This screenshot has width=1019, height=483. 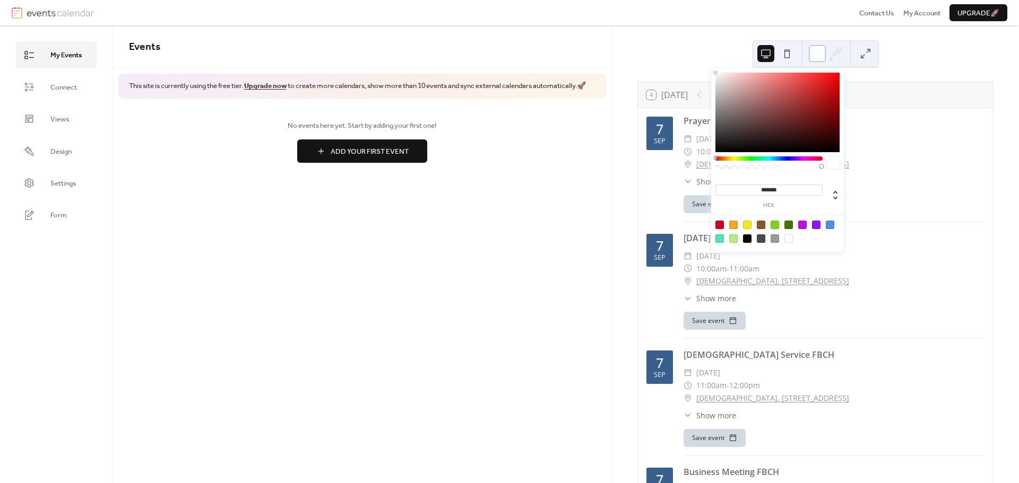 I want to click on span: This site is currently using the free tier. to create more calendars, show more than 10 events an..., so click(x=357, y=86).